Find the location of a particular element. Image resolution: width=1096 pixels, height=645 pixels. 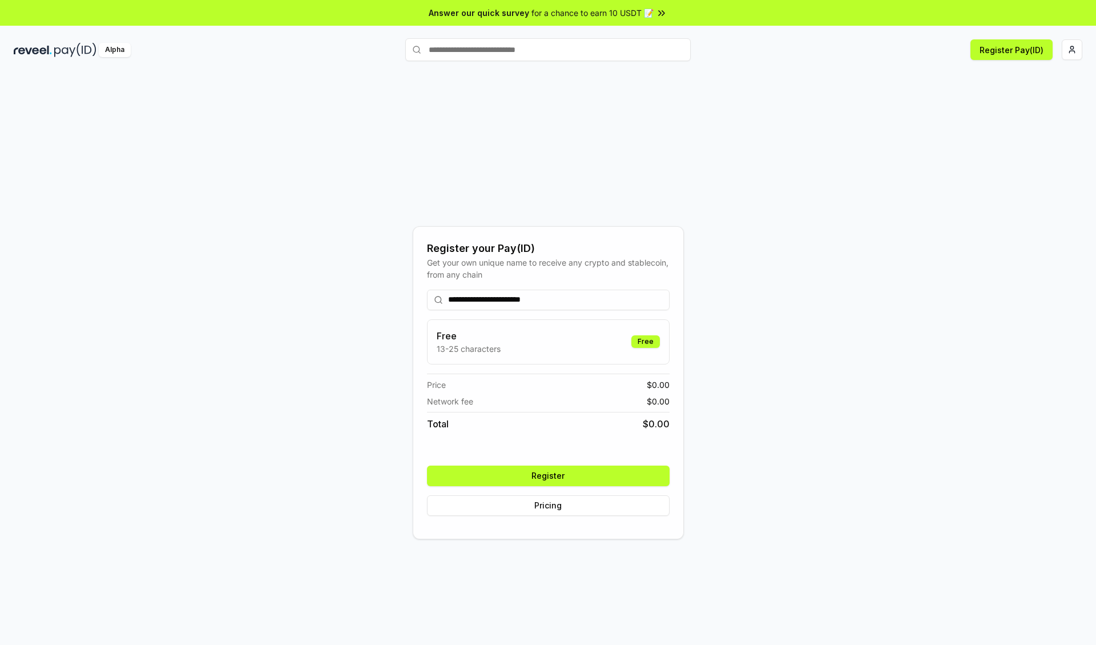

button: Register is located at coordinates (548, 476).